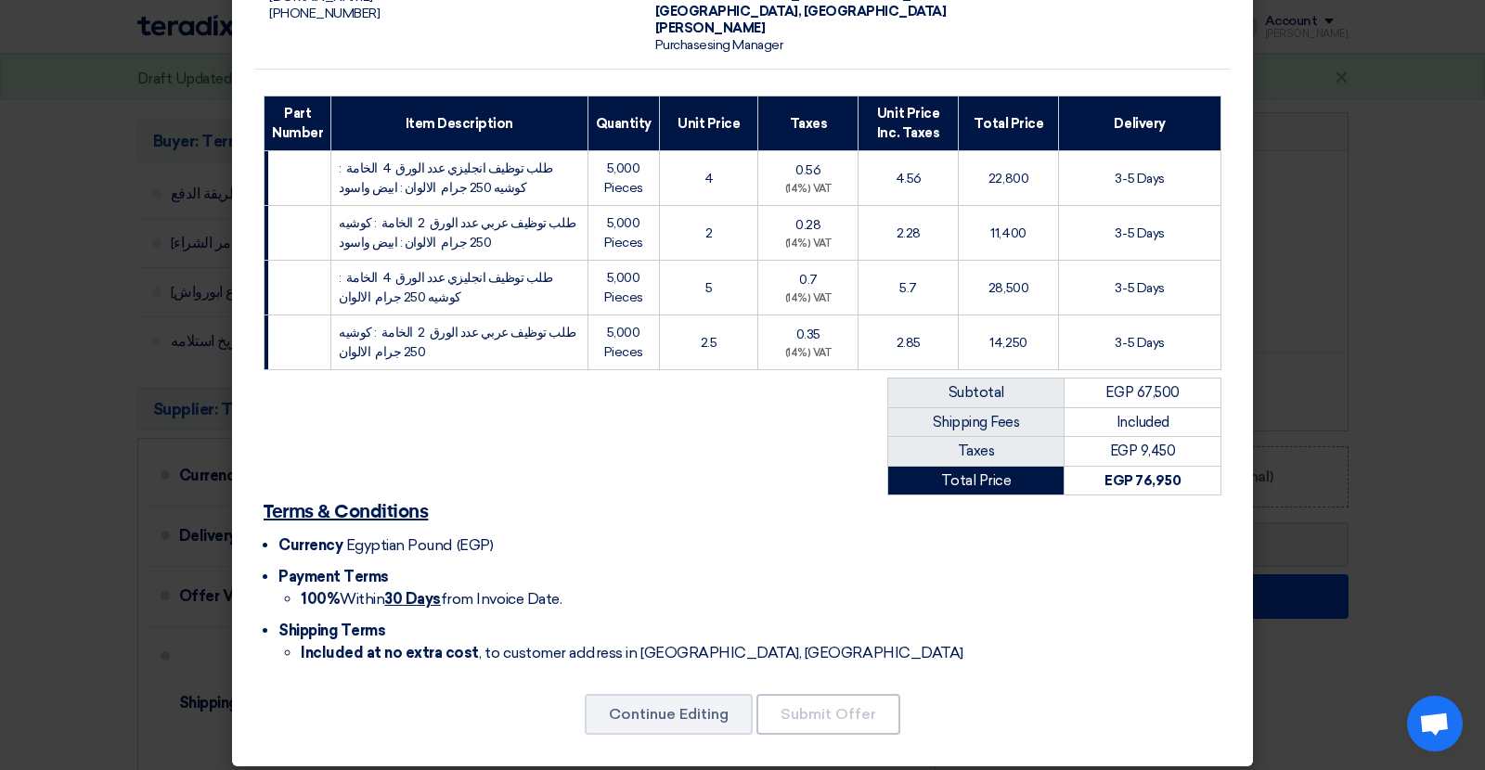 This screenshot has width=1485, height=770. I want to click on span: 5.7, so click(907, 288).